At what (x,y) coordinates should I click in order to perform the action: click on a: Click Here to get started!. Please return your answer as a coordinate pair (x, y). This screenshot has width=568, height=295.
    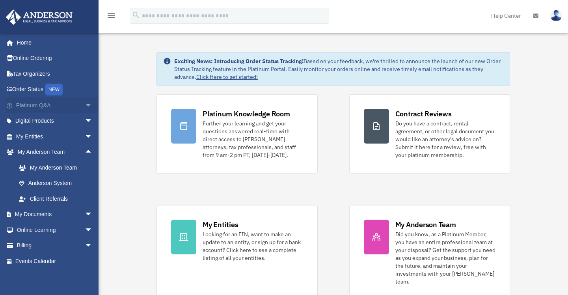
    Looking at the image, I should click on (227, 77).